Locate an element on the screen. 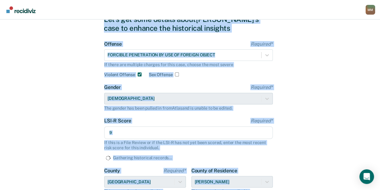 The image size is (380, 190). div: If there are multiple charges for this case, choose the most severe is located at coordinates (188, 64).